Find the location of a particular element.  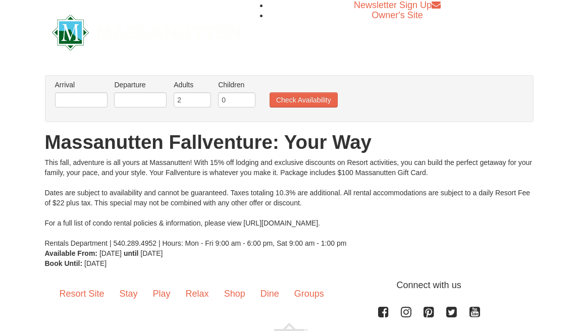

strong: until is located at coordinates (131, 253).